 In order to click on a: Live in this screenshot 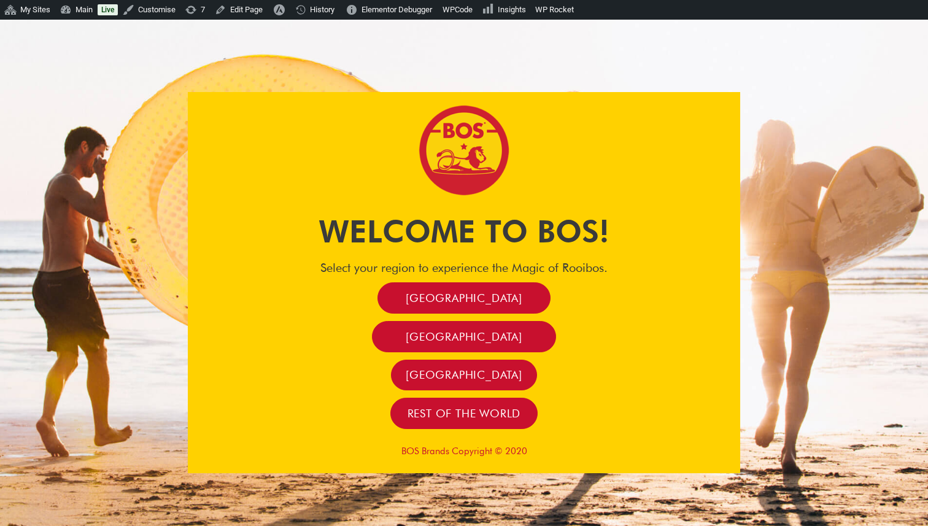, I will do `click(107, 10)`.